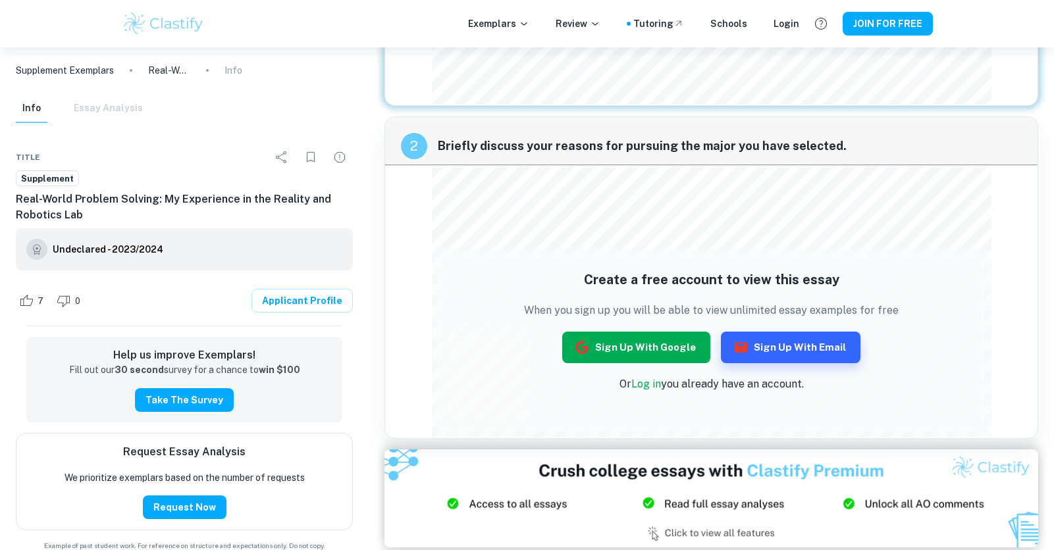  What do you see at coordinates (658, 24) in the screenshot?
I see `a: Tutoring` at bounding box center [658, 24].